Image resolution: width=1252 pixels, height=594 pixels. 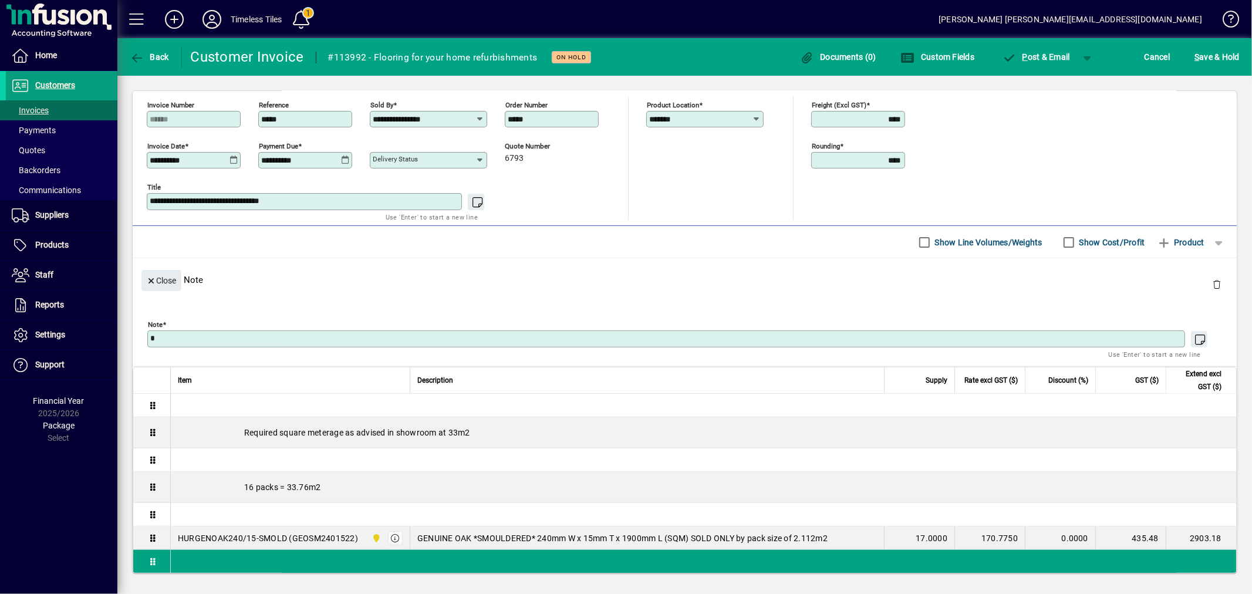 What do you see at coordinates (1060, 538) in the screenshot?
I see `td: 0.0000` at bounding box center [1060, 538].